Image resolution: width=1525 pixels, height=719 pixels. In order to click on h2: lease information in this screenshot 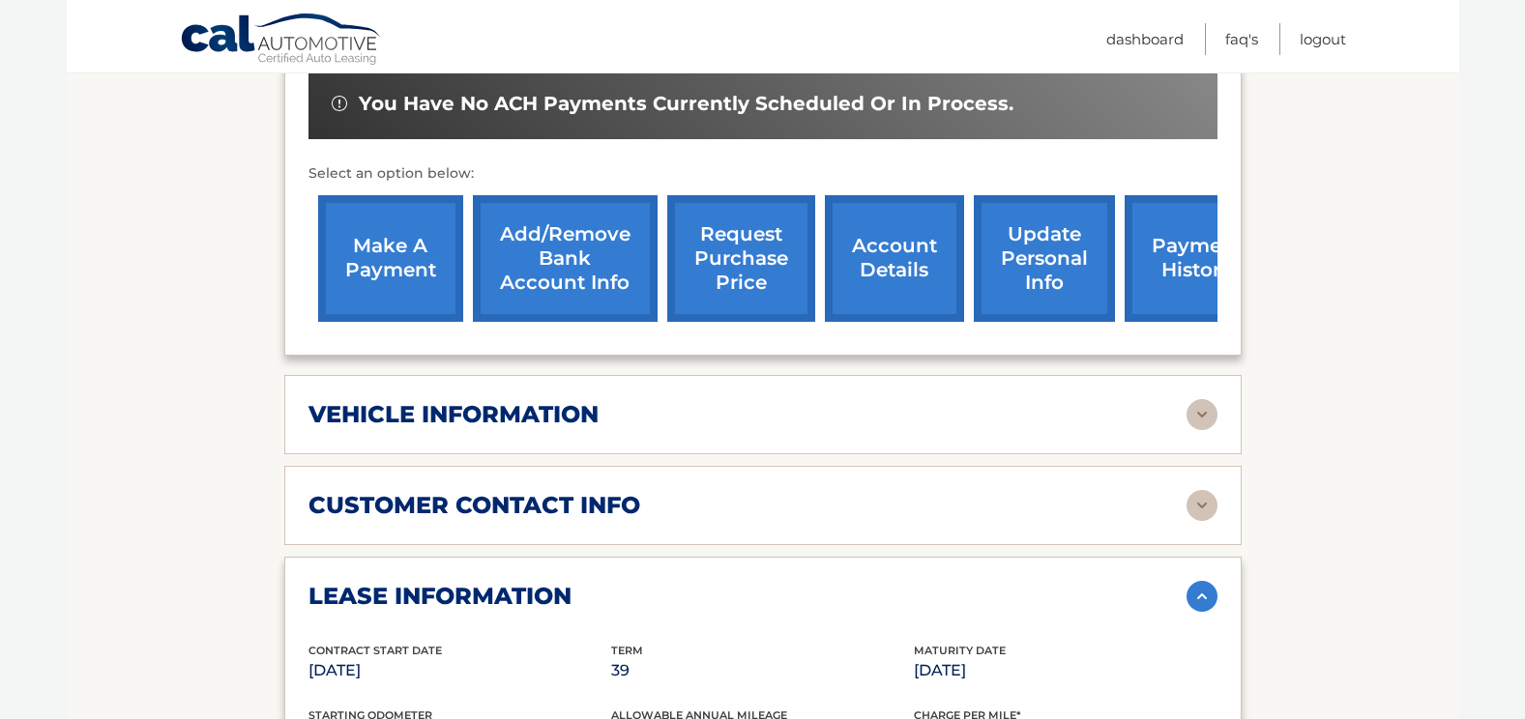, I will do `click(440, 596)`.